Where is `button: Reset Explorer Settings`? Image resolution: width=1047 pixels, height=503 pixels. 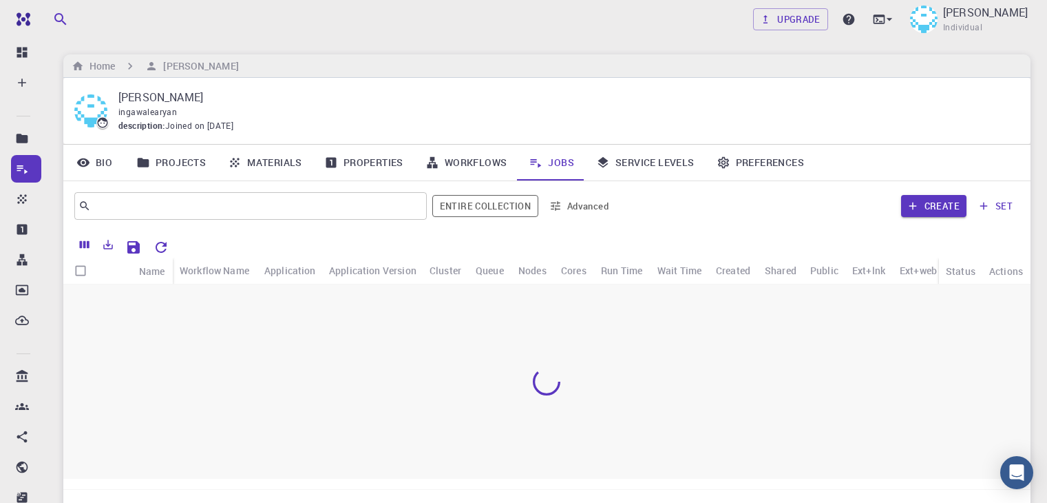
button: Reset Explorer Settings is located at coordinates (161, 247).